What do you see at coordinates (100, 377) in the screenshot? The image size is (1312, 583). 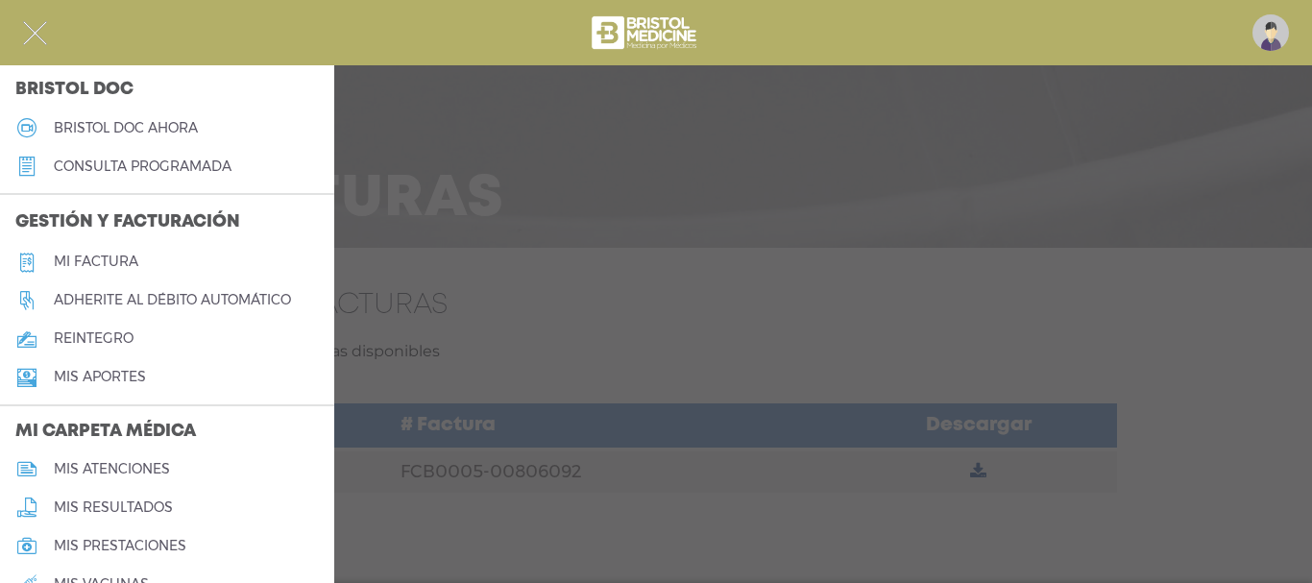 I see `h5: Mis aportes` at bounding box center [100, 377].